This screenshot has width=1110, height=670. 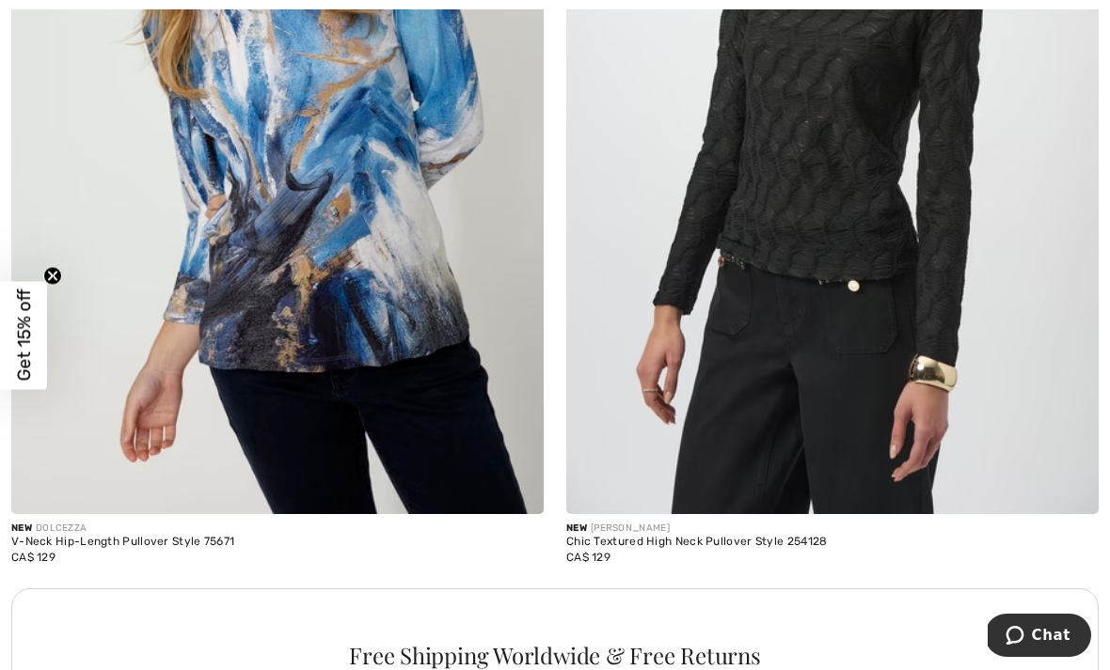 What do you see at coordinates (277, 528) in the screenshot?
I see `div: DOLCEZZA` at bounding box center [277, 528].